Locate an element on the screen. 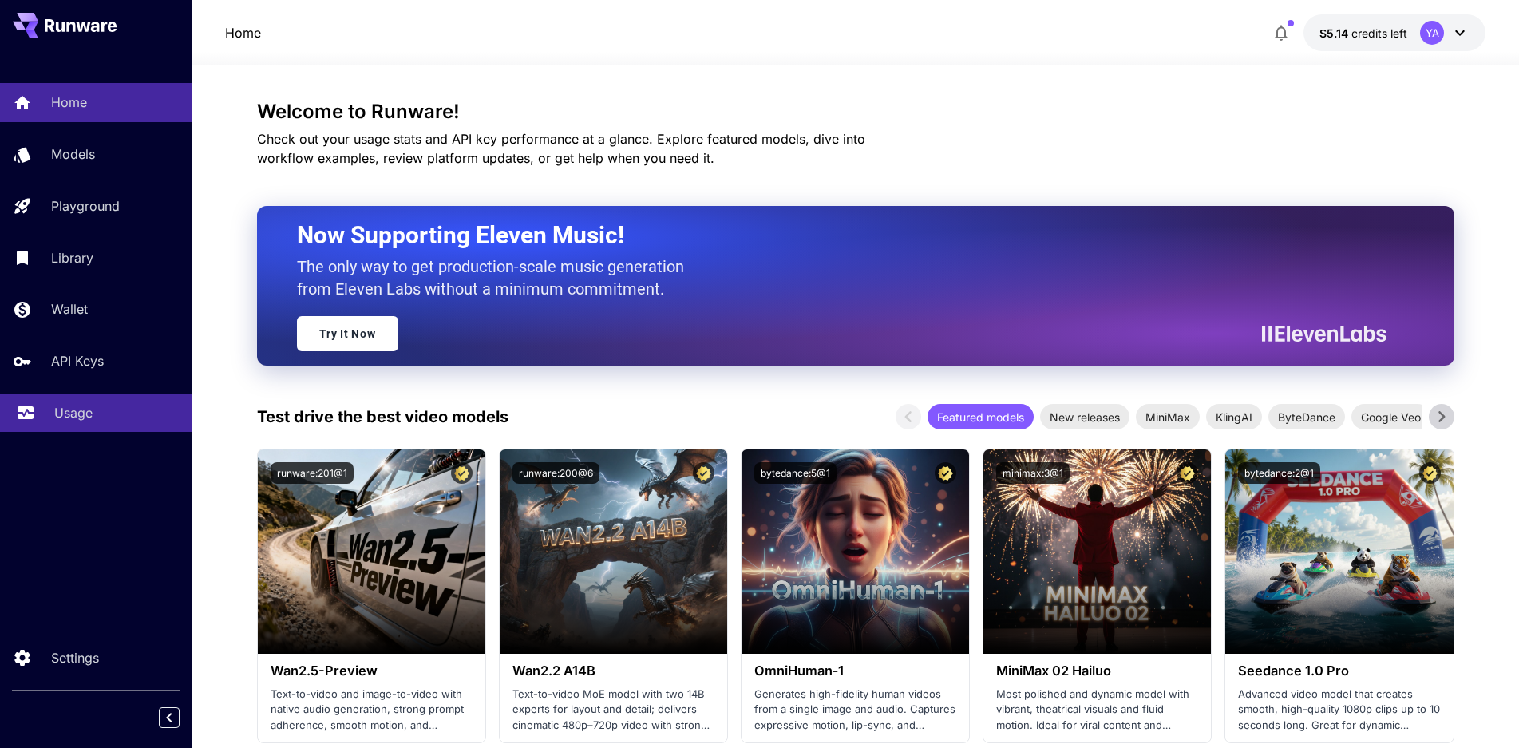  h3: OmniHuman‑1 is located at coordinates (855, 670).